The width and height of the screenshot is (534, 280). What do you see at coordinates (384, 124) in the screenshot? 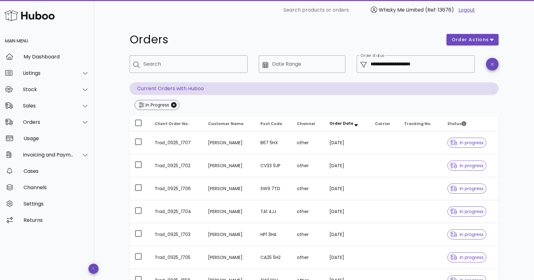
I see `th: Carrier` at bounding box center [384, 124].